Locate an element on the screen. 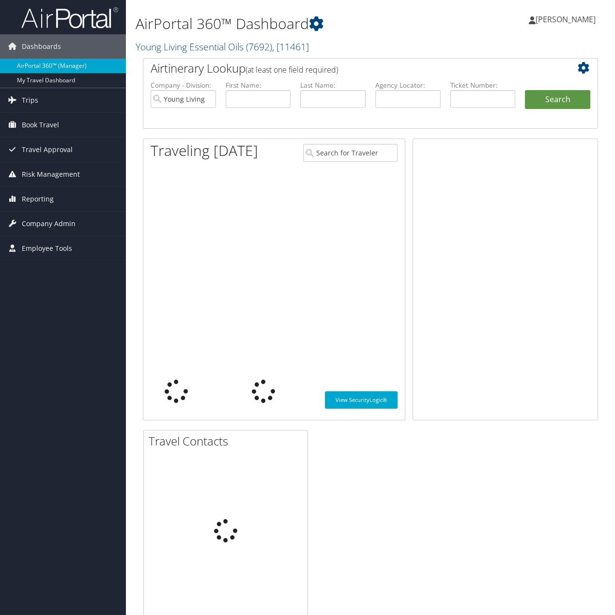 Image resolution: width=615 pixels, height=615 pixels. label: Company - Division: is located at coordinates (183, 85).